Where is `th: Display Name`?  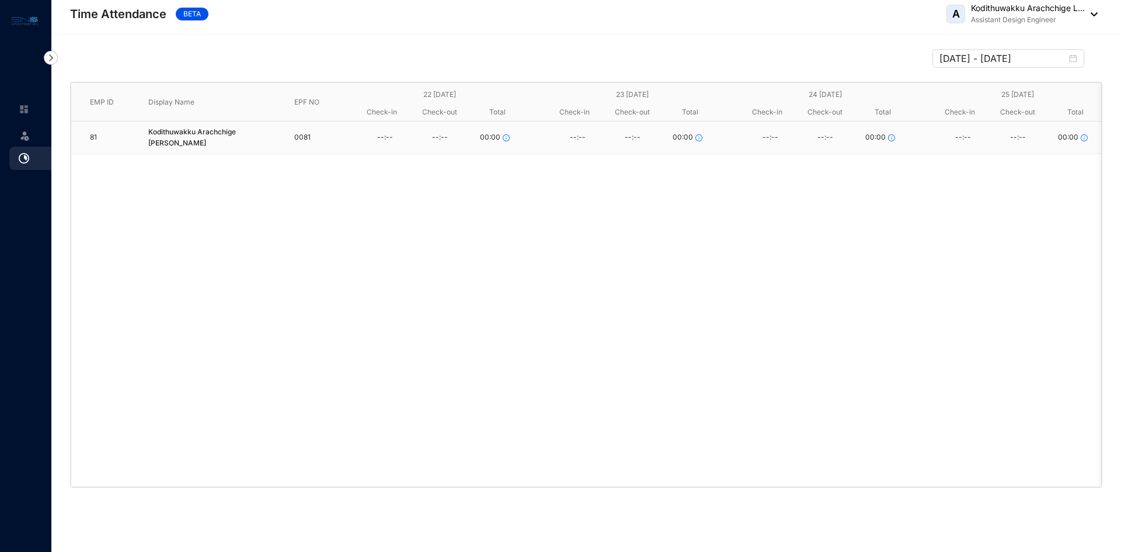
th: Display Name is located at coordinates (203, 102).